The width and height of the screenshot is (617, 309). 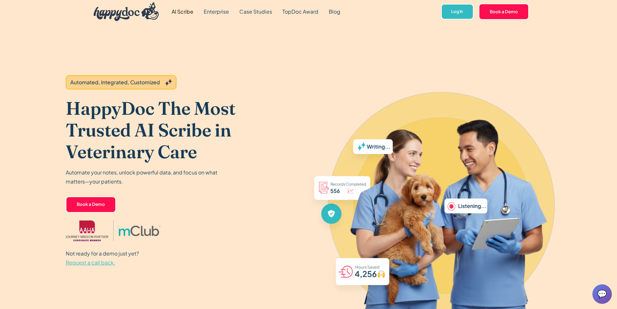 I want to click on h1: HappyDoc The Most Trusted AI Scribe in Veterinary Care, so click(x=175, y=130).